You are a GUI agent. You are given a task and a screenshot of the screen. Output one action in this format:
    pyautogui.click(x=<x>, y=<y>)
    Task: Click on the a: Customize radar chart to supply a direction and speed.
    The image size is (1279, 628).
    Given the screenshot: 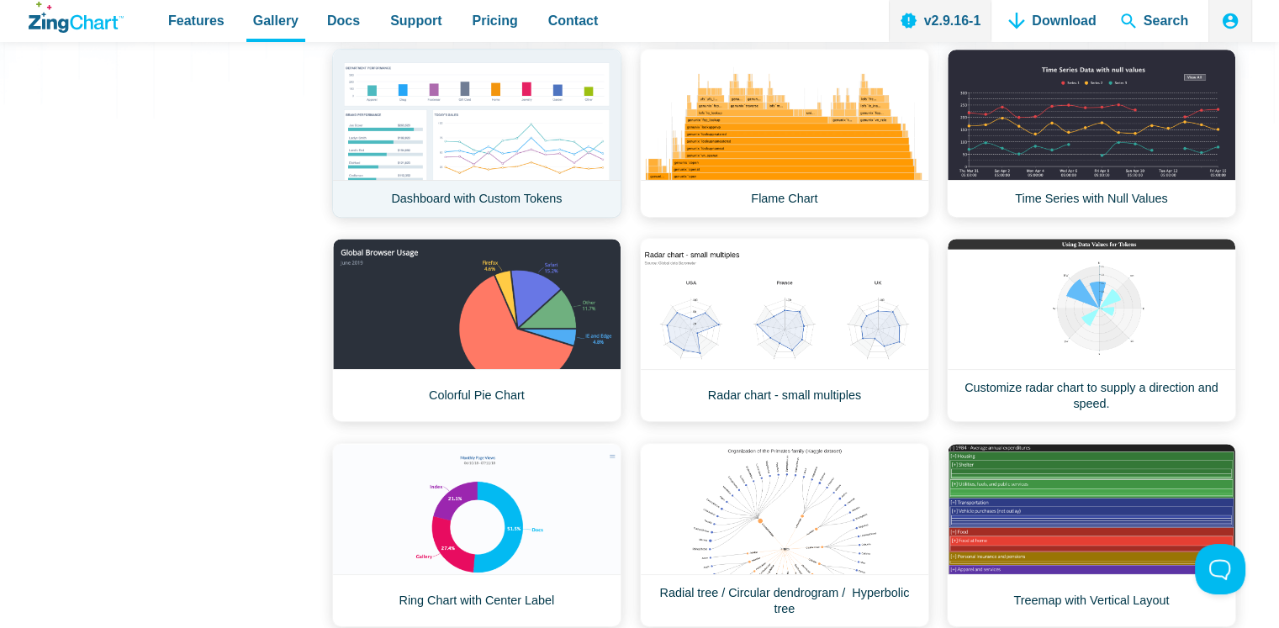 What is the action you would take?
    pyautogui.click(x=1091, y=330)
    